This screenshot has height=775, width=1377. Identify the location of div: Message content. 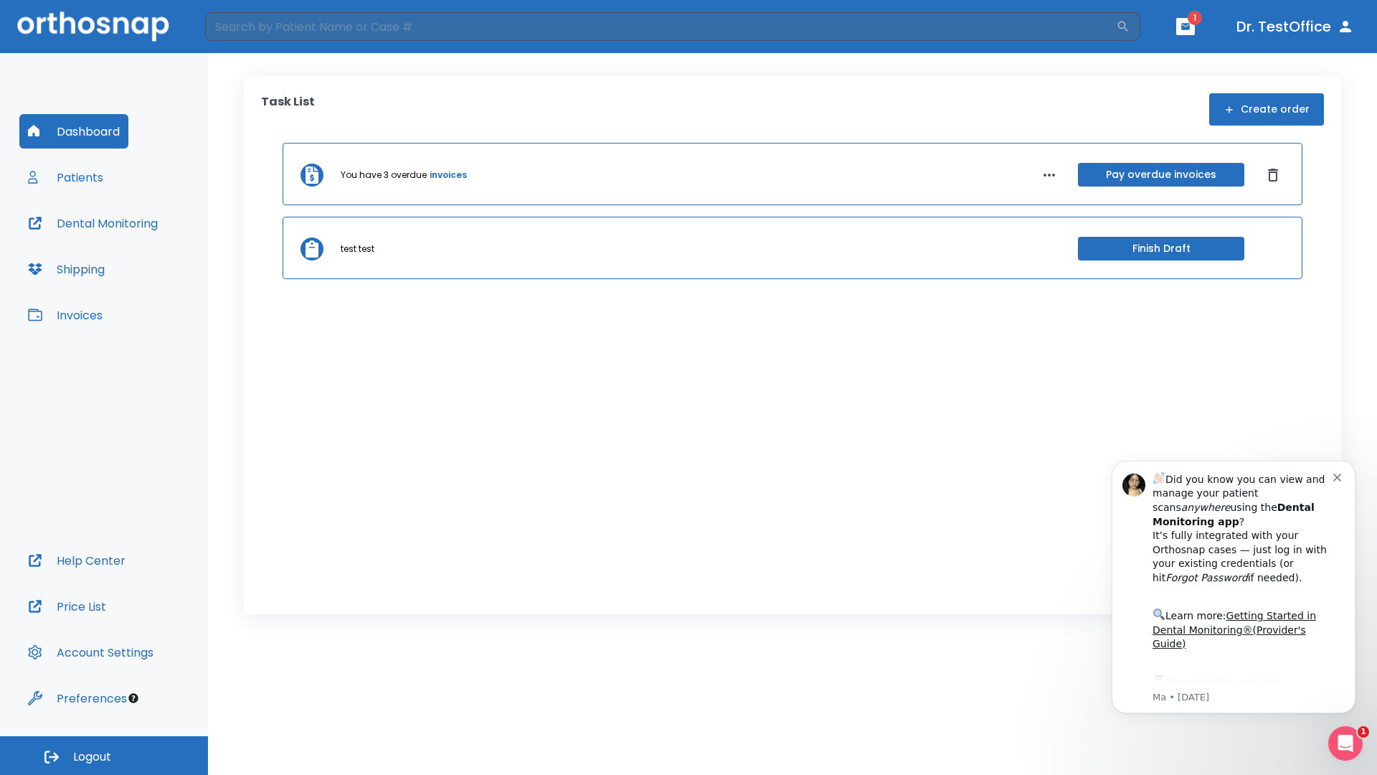
(153, 138).